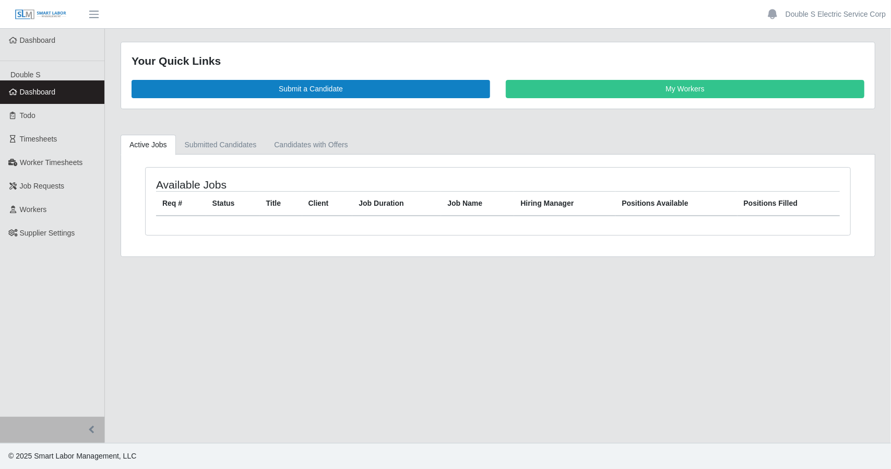  What do you see at coordinates (72, 456) in the screenshot?
I see `span: © 2025 Smart Labor Management, LLC` at bounding box center [72, 456].